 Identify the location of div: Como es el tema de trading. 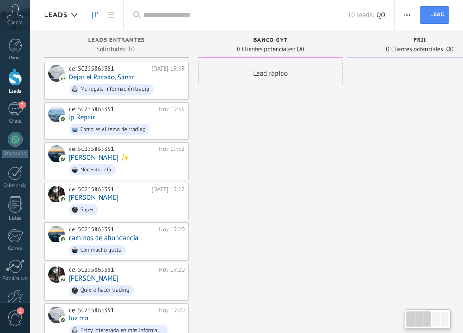
(113, 130).